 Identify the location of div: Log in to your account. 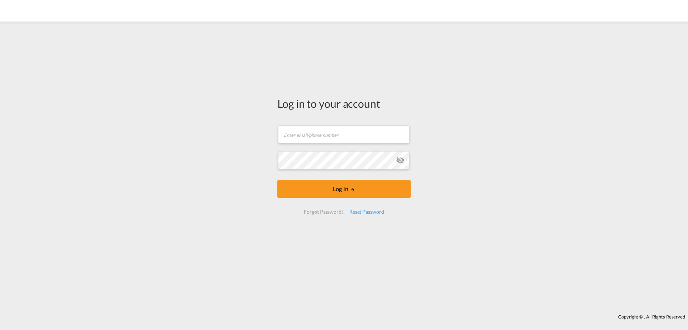
(344, 103).